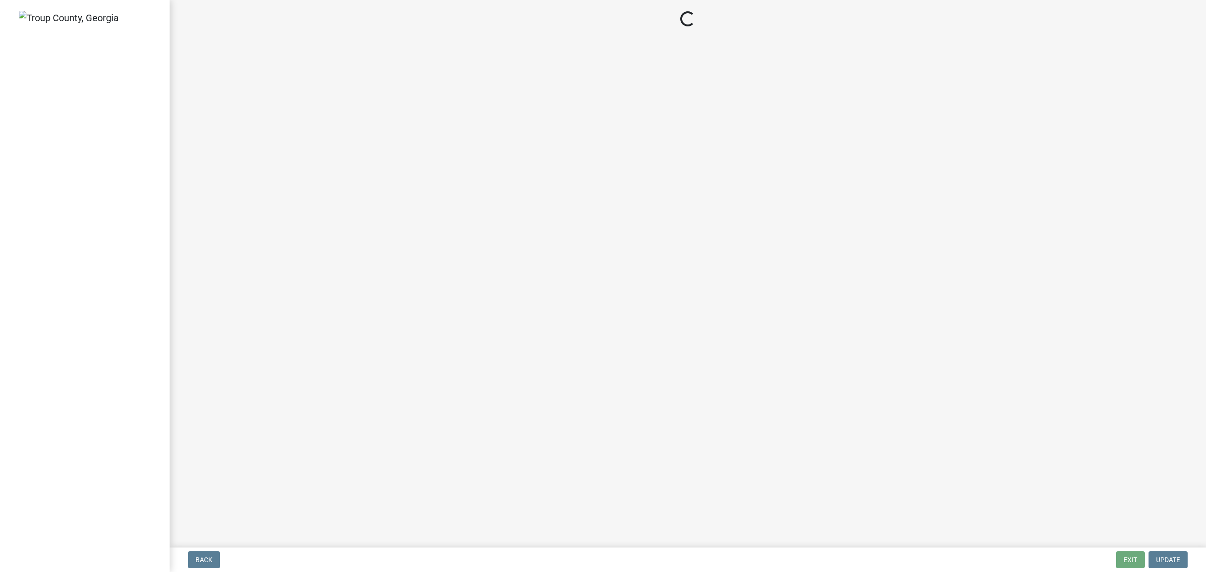 The height and width of the screenshot is (572, 1206). Describe the element at coordinates (69, 18) in the screenshot. I see `img: Troup County, Georgia` at that location.